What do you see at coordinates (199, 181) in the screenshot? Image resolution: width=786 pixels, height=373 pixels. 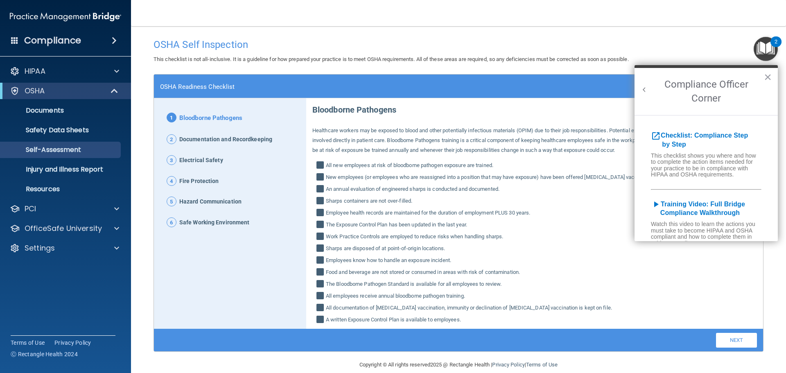 I see `span: Fire Protection` at bounding box center [199, 181].